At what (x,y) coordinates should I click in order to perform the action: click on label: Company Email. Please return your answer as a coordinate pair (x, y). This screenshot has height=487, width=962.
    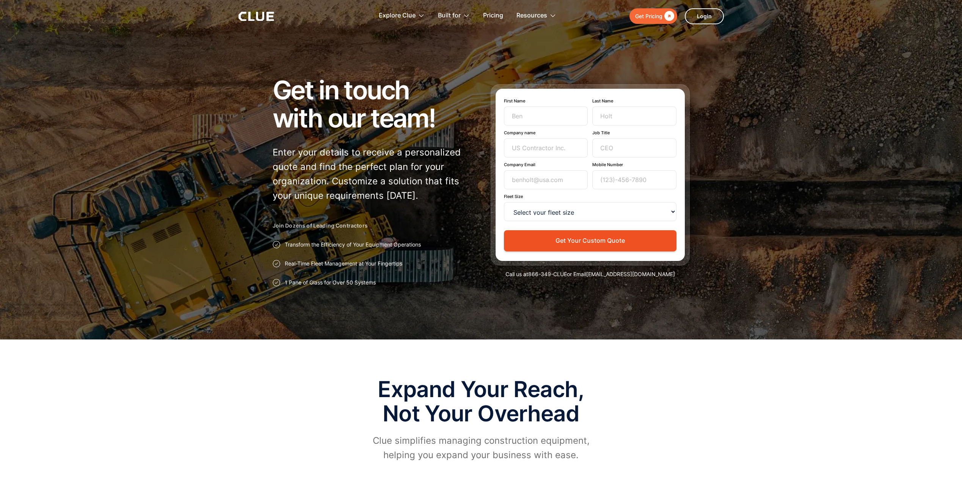
    Looking at the image, I should click on (546, 165).